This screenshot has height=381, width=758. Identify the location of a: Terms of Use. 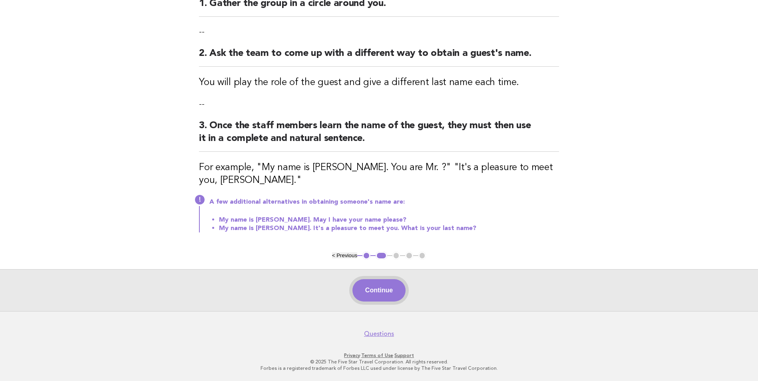
(377, 355).